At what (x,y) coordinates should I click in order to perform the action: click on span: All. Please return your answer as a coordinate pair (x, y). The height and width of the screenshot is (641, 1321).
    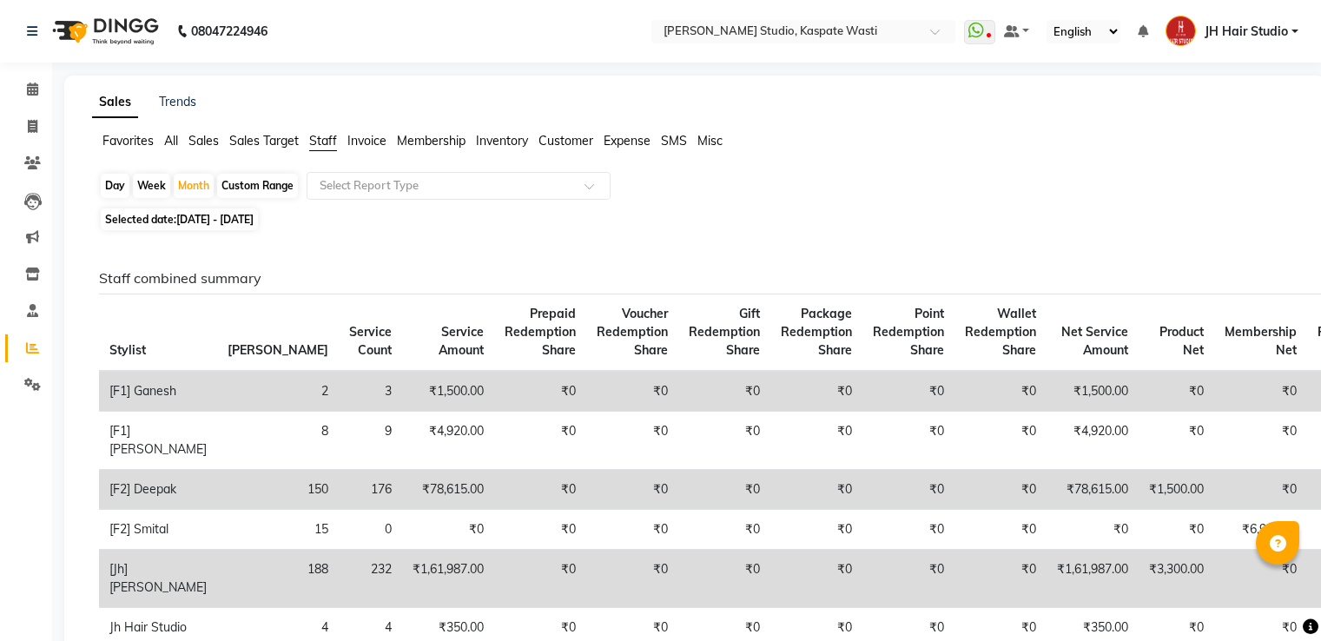
    Looking at the image, I should click on (171, 141).